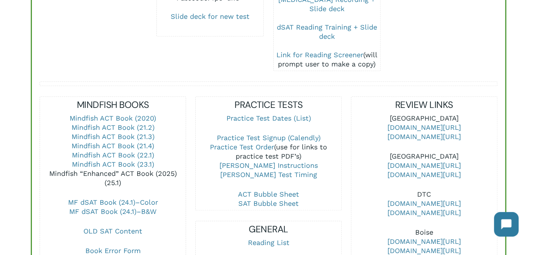  Describe the element at coordinates (320, 55) in the screenshot. I see `a: Link for Reading Screener` at that location.